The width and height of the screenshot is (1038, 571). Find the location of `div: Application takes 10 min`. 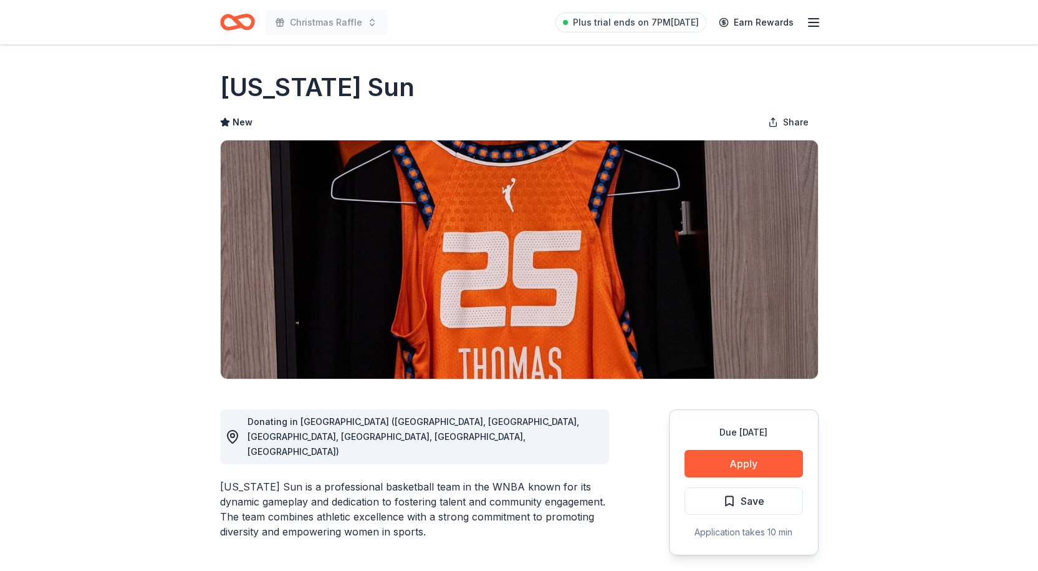

div: Application takes 10 min is located at coordinates (744, 532).